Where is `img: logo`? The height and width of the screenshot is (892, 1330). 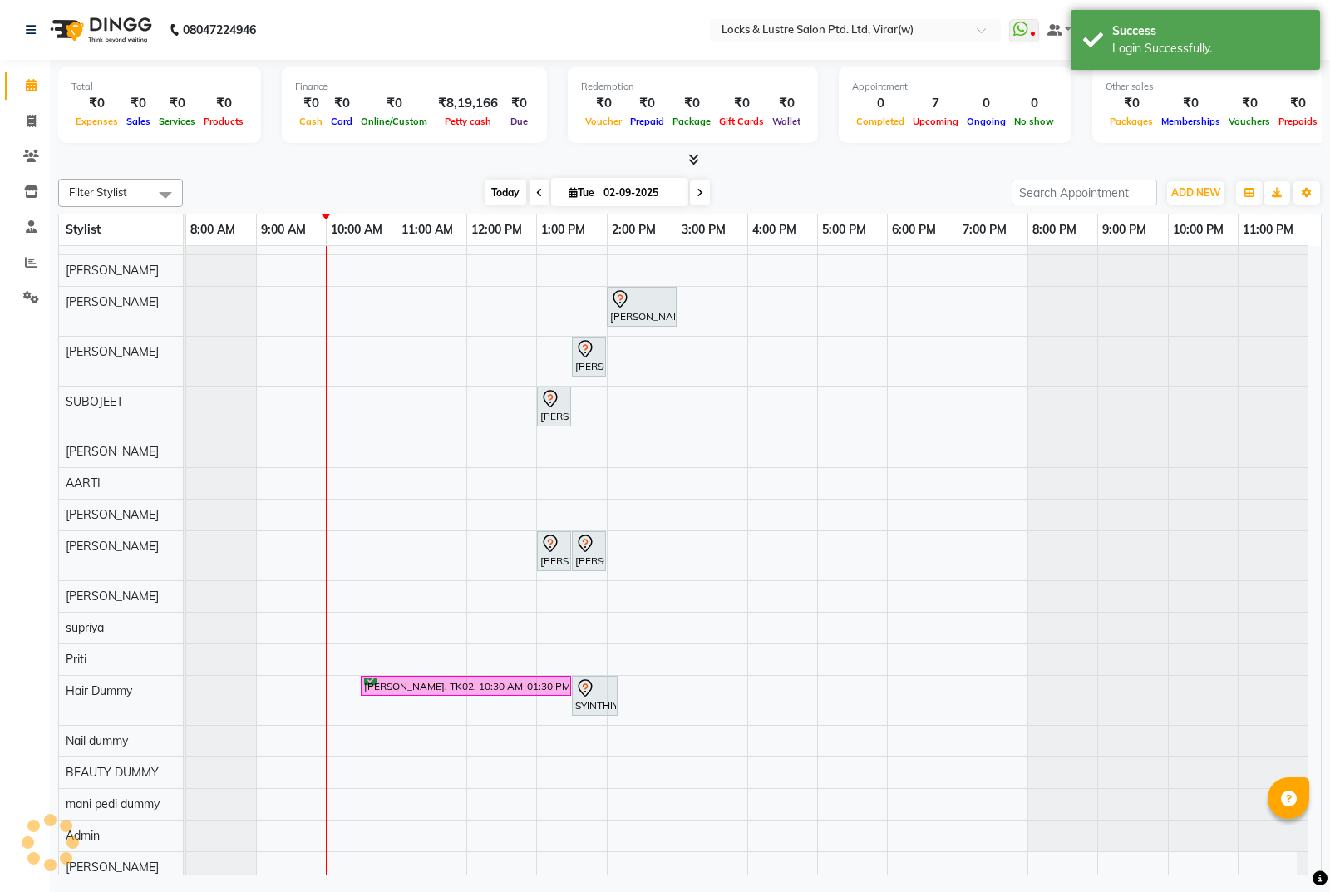 img: logo is located at coordinates (99, 30).